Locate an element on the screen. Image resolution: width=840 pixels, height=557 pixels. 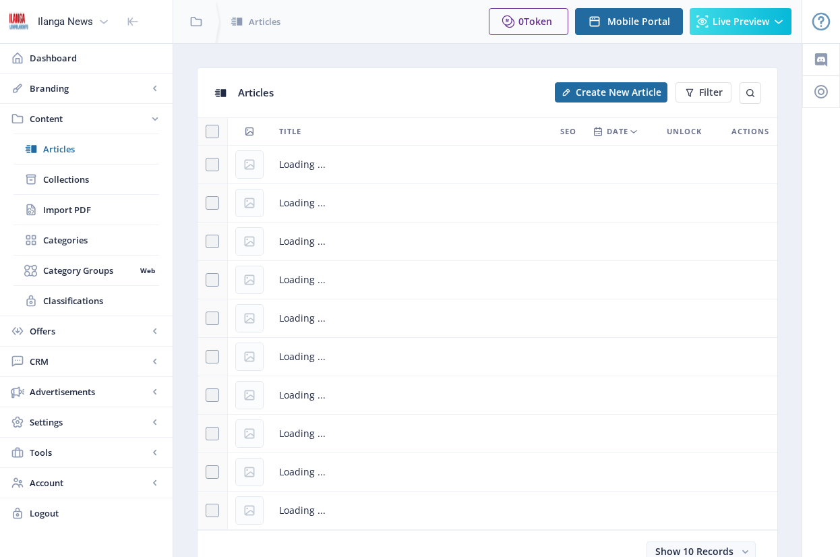
span: Live Preview is located at coordinates (741, 22).